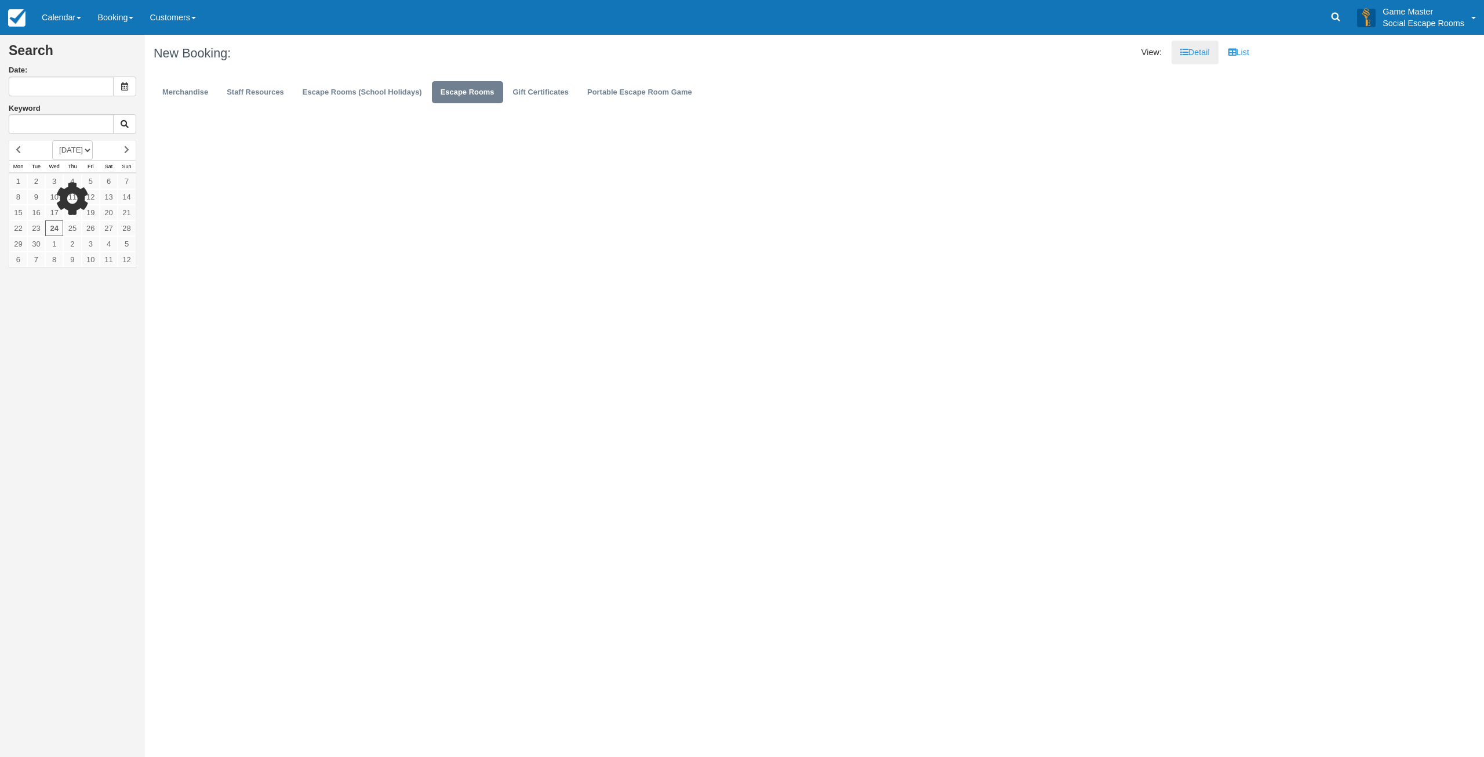 Image resolution: width=1484 pixels, height=757 pixels. I want to click on a: Portable Escape Room Game, so click(640, 92).